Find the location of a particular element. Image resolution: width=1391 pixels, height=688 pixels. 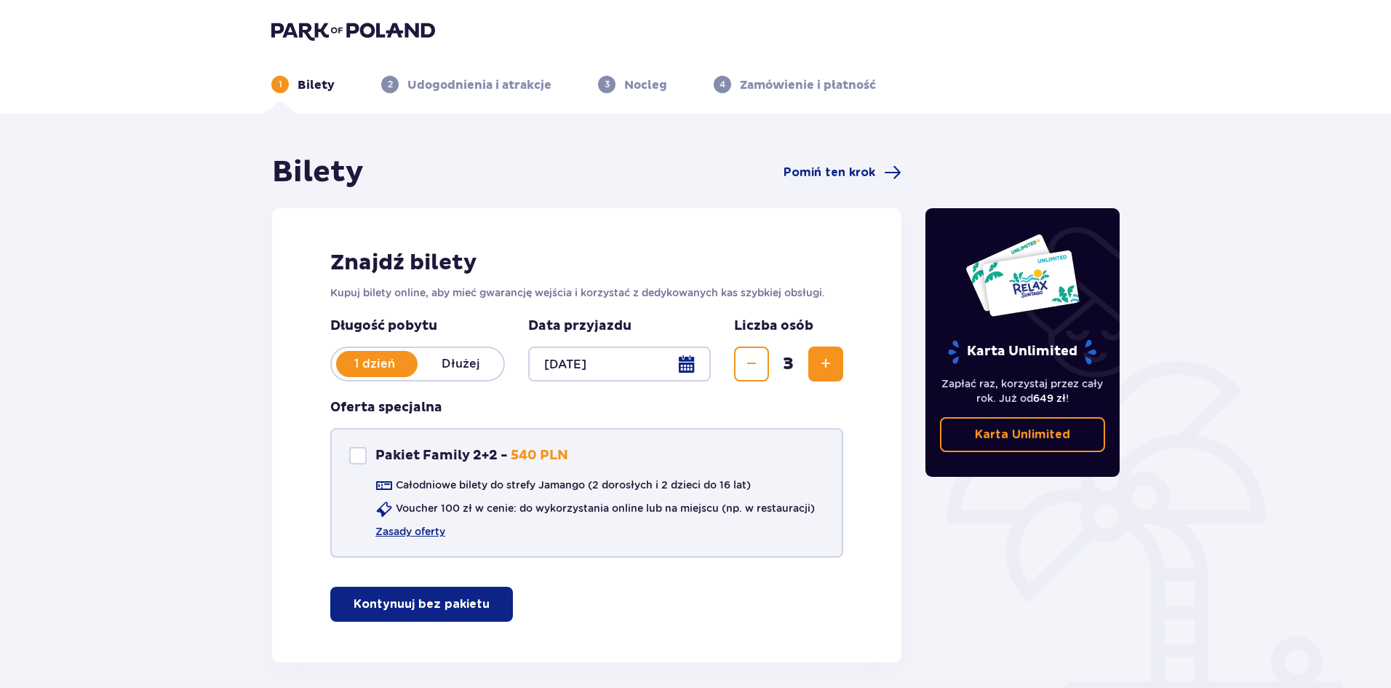

p: Pakiet Family 2+2 - is located at coordinates (442, 455).